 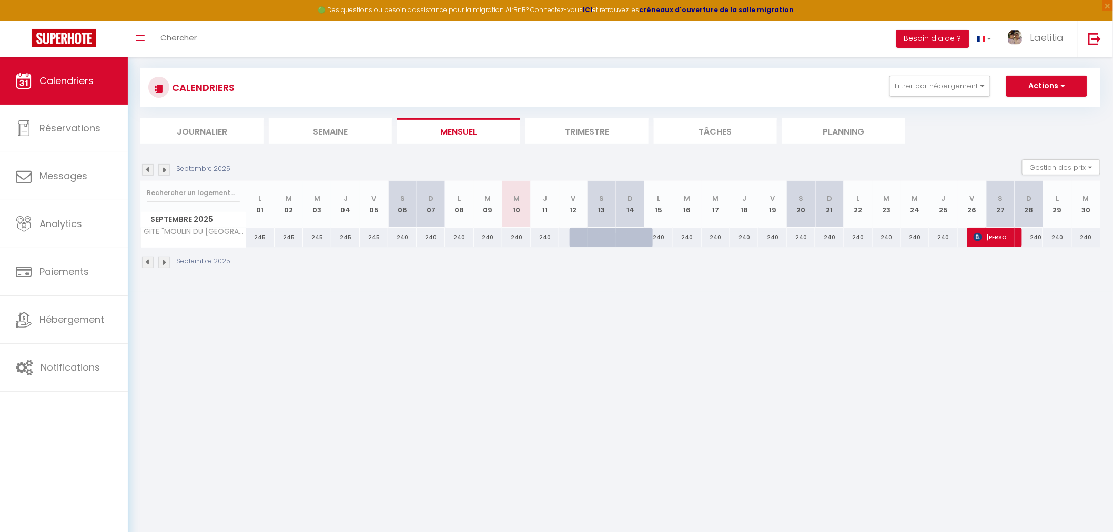 What do you see at coordinates (744, 204) in the screenshot?
I see `th: 18` at bounding box center [744, 204].